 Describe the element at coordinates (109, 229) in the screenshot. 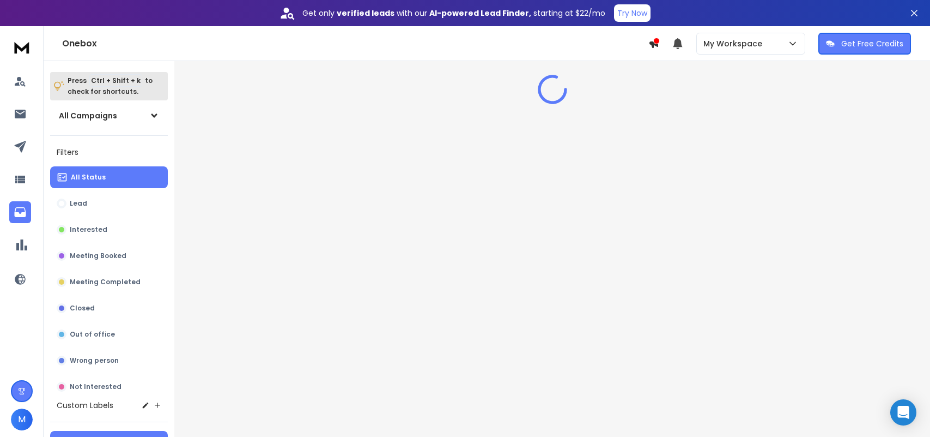

I see `button: Interested` at that location.